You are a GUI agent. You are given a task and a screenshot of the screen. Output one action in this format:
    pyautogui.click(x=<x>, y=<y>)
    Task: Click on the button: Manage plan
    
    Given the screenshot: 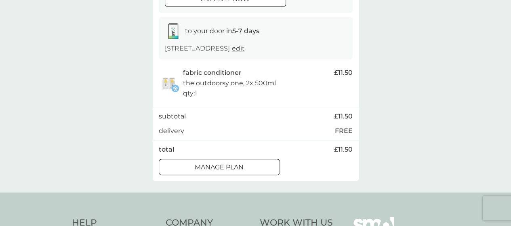 What is the action you would take?
    pyautogui.click(x=219, y=167)
    